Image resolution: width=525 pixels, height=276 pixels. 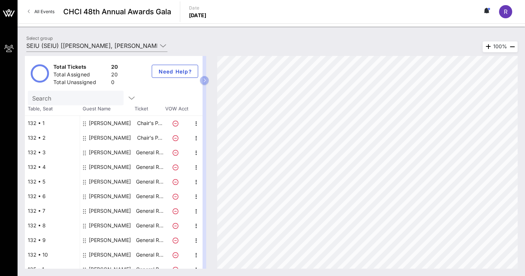 What do you see at coordinates (52, 196) in the screenshot?
I see `div: 132 • 6` at bounding box center [52, 196].